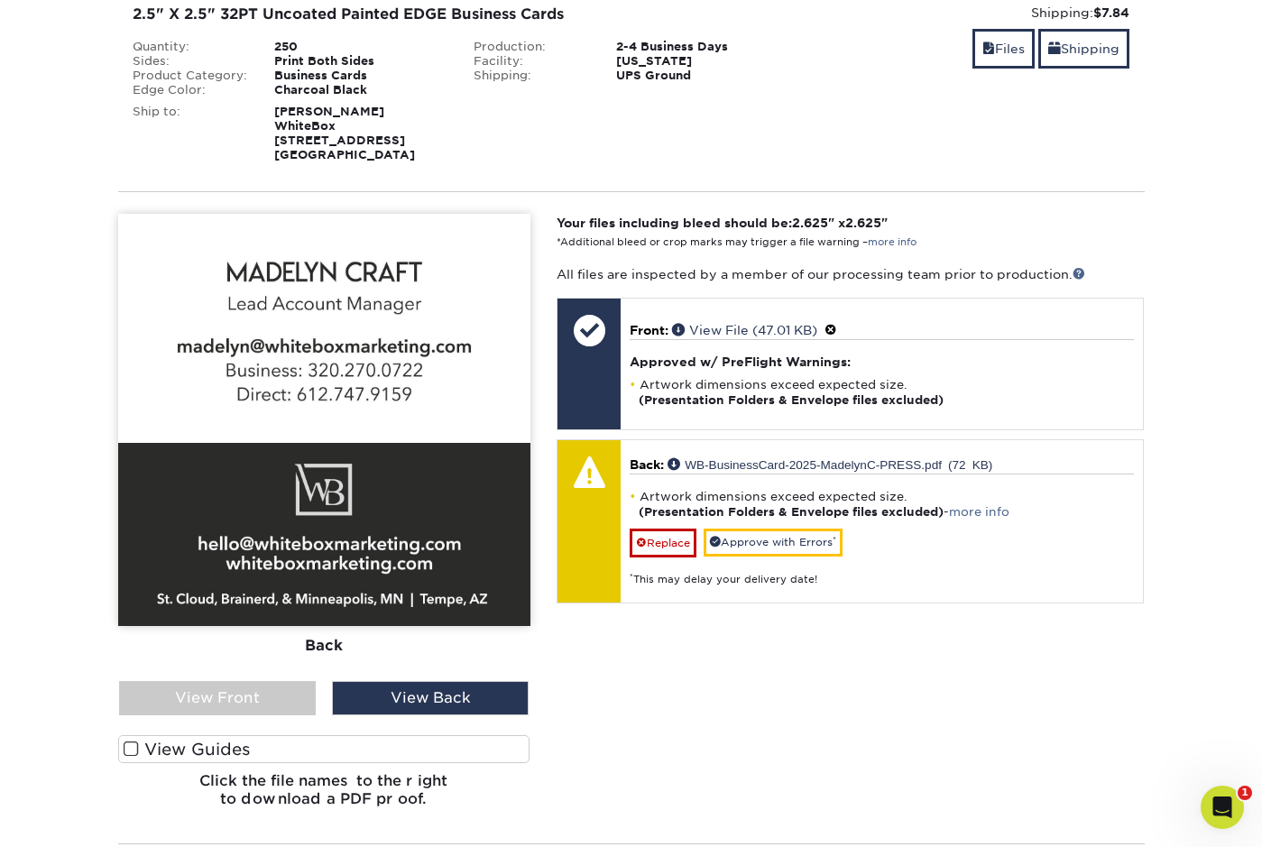 The image size is (1262, 847). I want to click on div: View Back, so click(430, 698).